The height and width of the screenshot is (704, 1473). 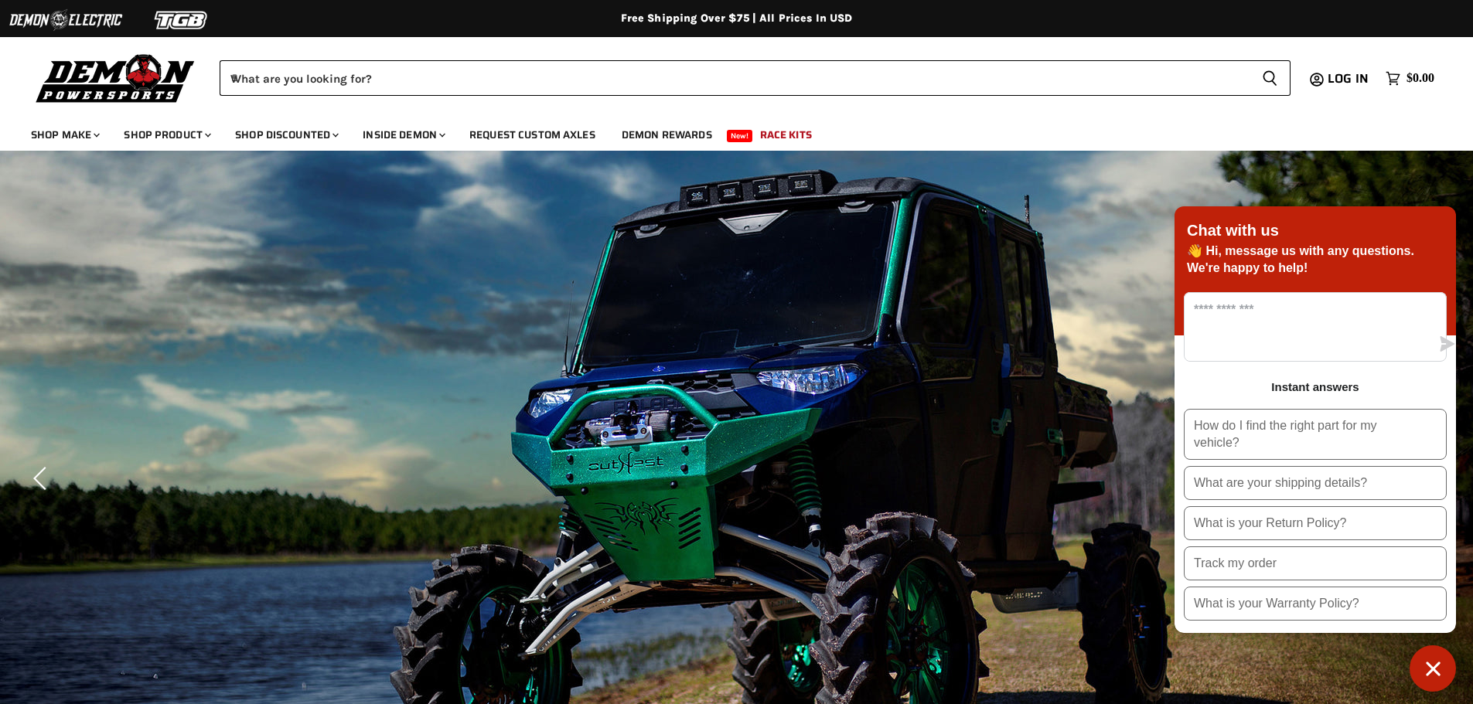 What do you see at coordinates (43, 479) in the screenshot?
I see `button: Previous` at bounding box center [43, 479].